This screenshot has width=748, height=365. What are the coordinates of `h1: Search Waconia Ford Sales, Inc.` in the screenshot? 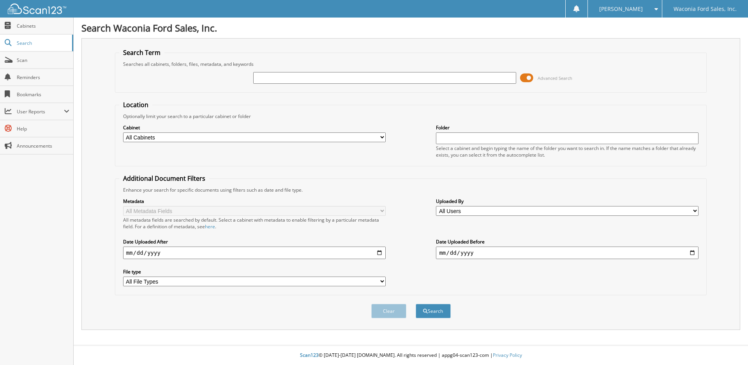 It's located at (411, 28).